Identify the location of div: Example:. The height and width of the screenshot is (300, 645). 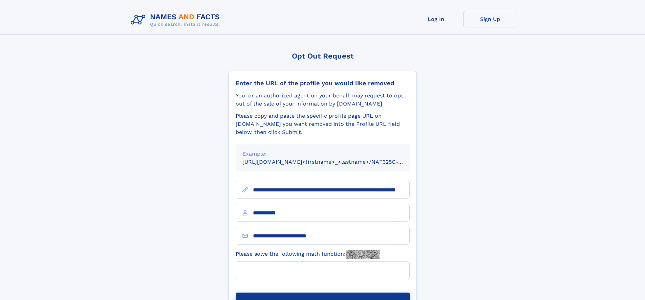
(323, 154).